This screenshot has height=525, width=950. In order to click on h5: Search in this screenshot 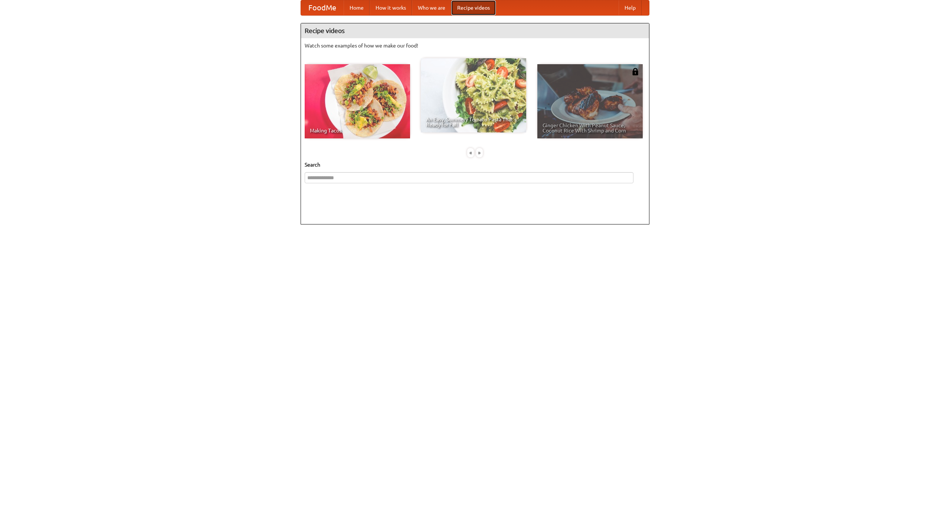, I will do `click(475, 165)`.